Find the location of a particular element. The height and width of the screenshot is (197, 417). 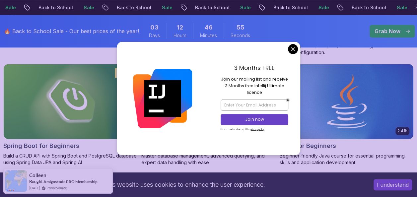

img: provesource social proof notification image is located at coordinates (16, 181).